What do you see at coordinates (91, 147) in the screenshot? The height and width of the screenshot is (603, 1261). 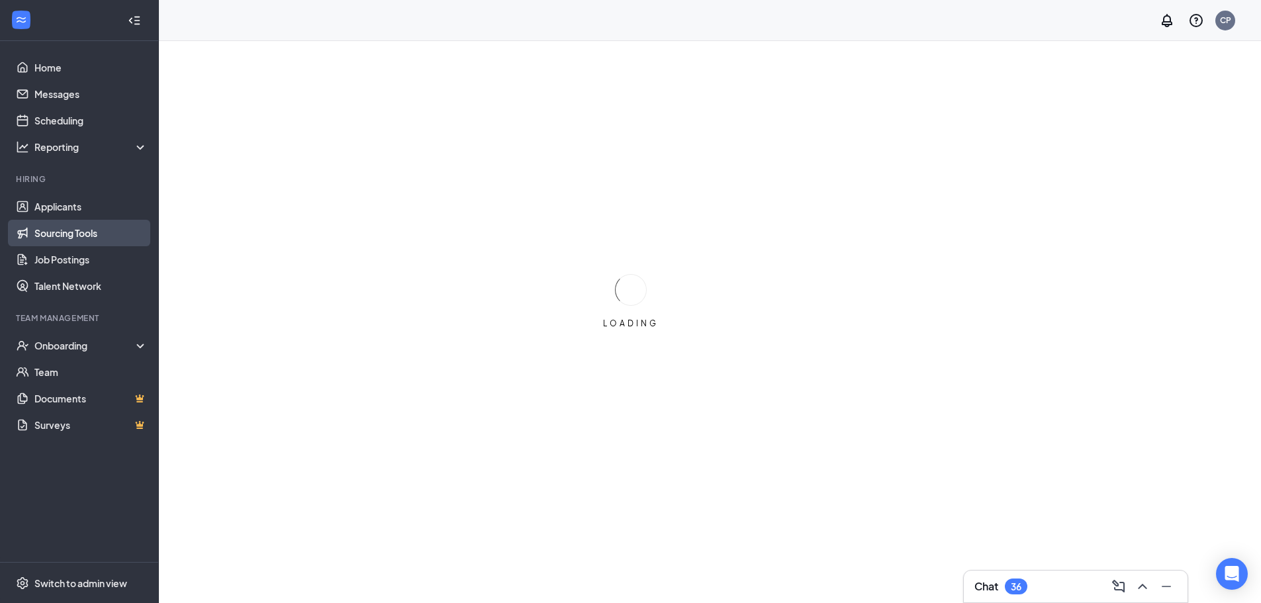 I see `div: Reporting` at bounding box center [91, 147].